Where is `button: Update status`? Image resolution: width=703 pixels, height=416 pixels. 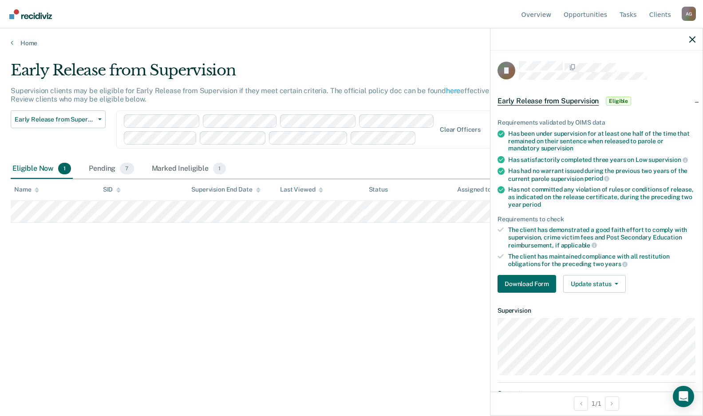 button: Update status is located at coordinates (594, 284).